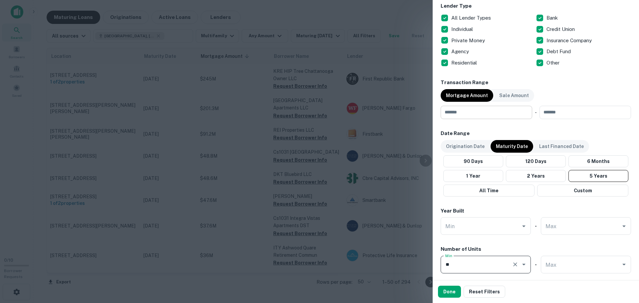 The width and height of the screenshot is (639, 303). I want to click on p: Credit Union, so click(561, 29).